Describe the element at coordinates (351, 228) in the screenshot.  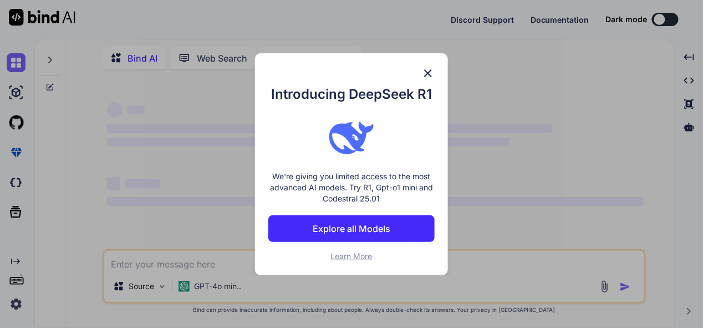
I see `button: Explore all Models` at that location.